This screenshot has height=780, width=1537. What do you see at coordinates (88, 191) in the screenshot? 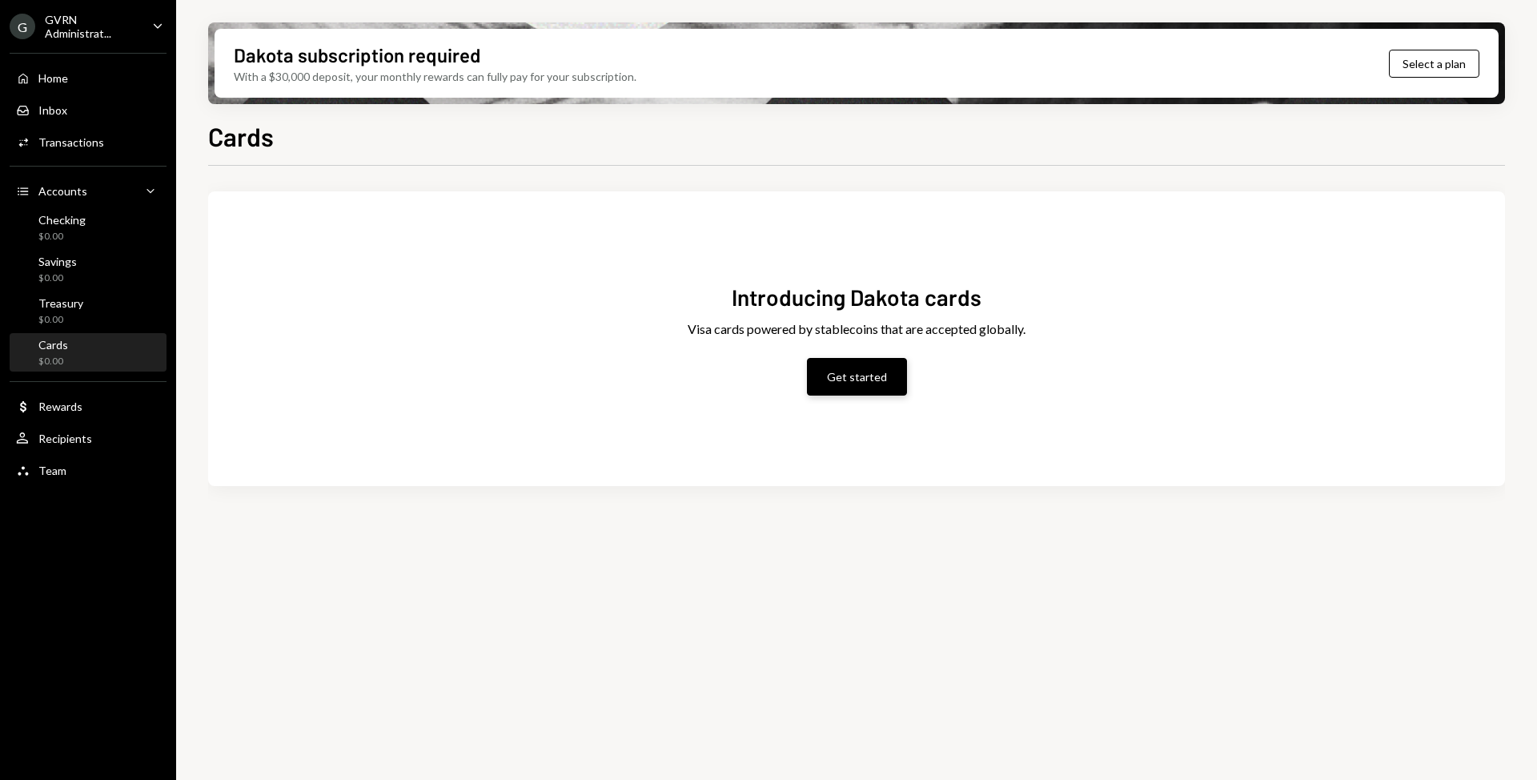
I see `a: Accounts` at bounding box center [88, 191].